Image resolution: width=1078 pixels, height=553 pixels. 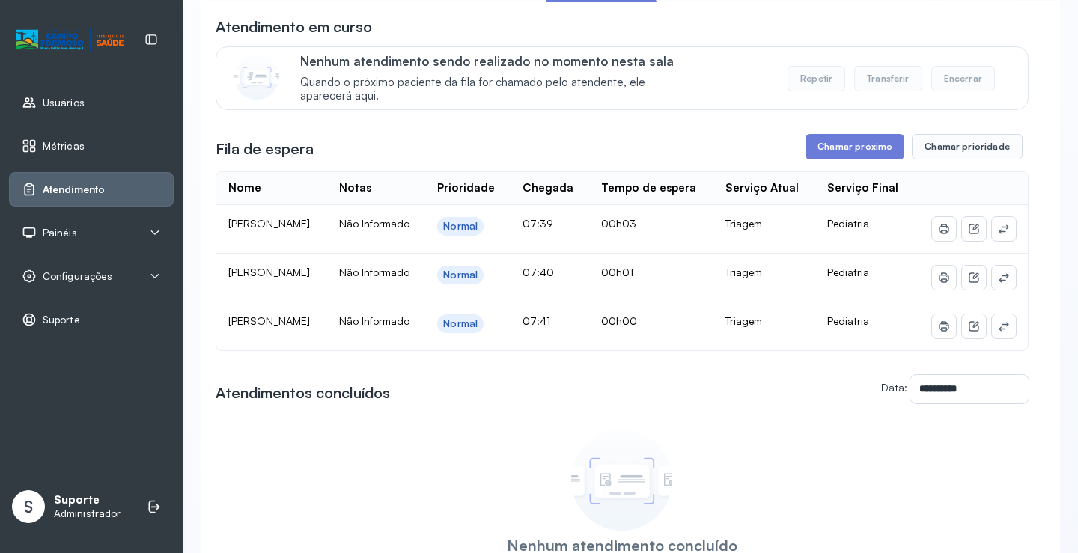 What do you see at coordinates (73, 189) in the screenshot?
I see `span: Atendimento` at bounding box center [73, 189].